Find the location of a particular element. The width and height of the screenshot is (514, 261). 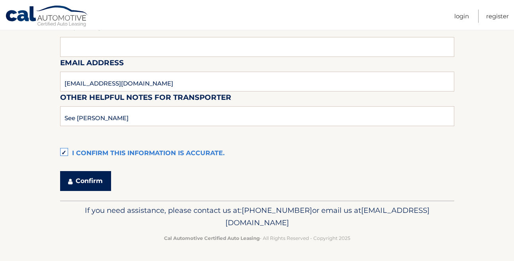

label: I confirm this information is accurate. is located at coordinates (257, 154).